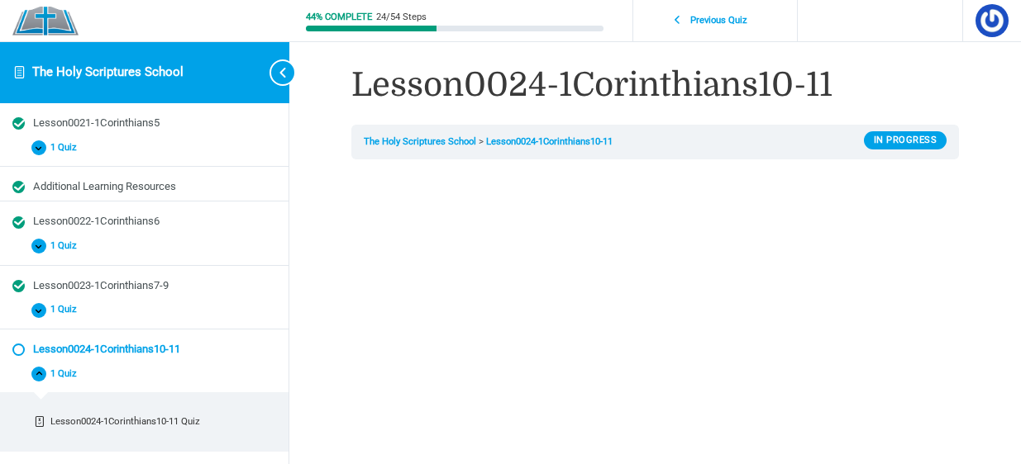 The image size is (1021, 464). What do you see at coordinates (339, 17) in the screenshot?
I see `div: 44% Complete` at bounding box center [339, 17].